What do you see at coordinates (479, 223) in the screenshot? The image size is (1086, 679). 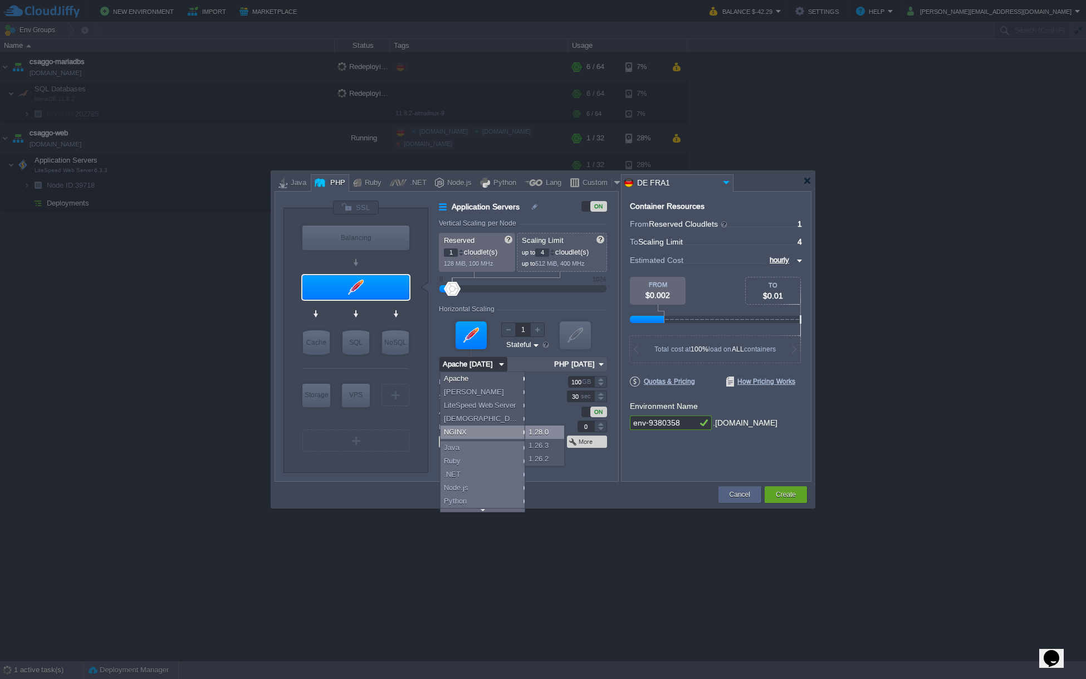 I see `div: Vertical Scaling per Node` at bounding box center [479, 223].